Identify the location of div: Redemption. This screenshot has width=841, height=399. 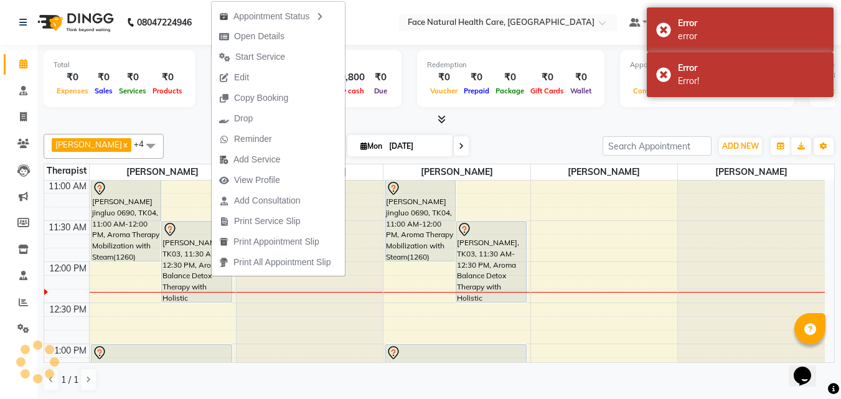
(510, 65).